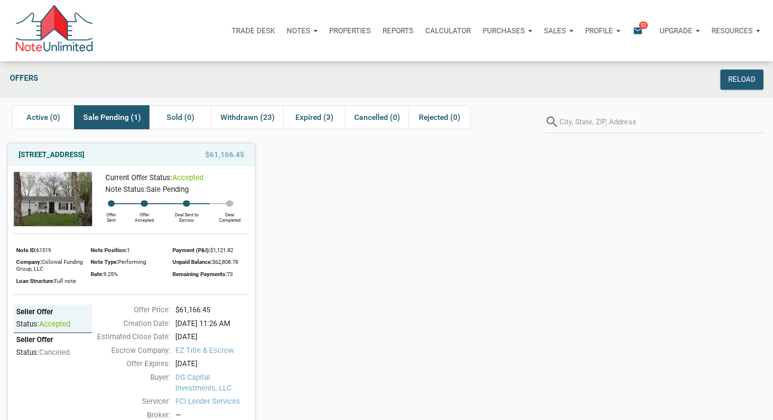 The width and height of the screenshot is (773, 420). What do you see at coordinates (54, 30) in the screenshot?
I see `img: NoteUnlimited` at bounding box center [54, 30].